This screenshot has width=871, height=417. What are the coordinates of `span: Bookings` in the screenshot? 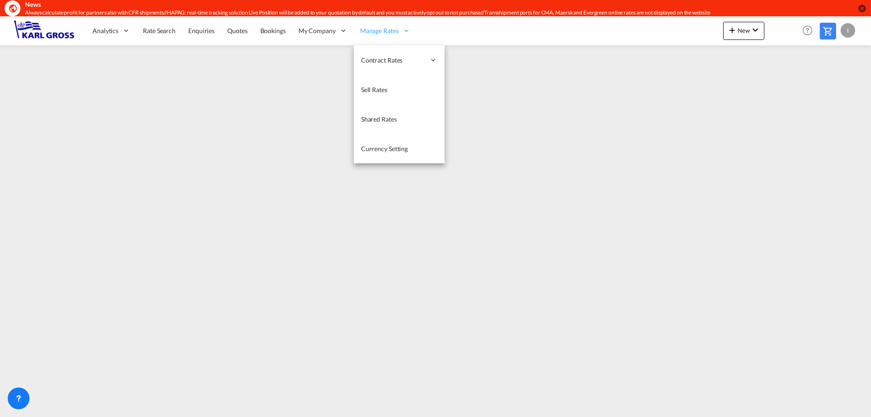 It's located at (273, 30).